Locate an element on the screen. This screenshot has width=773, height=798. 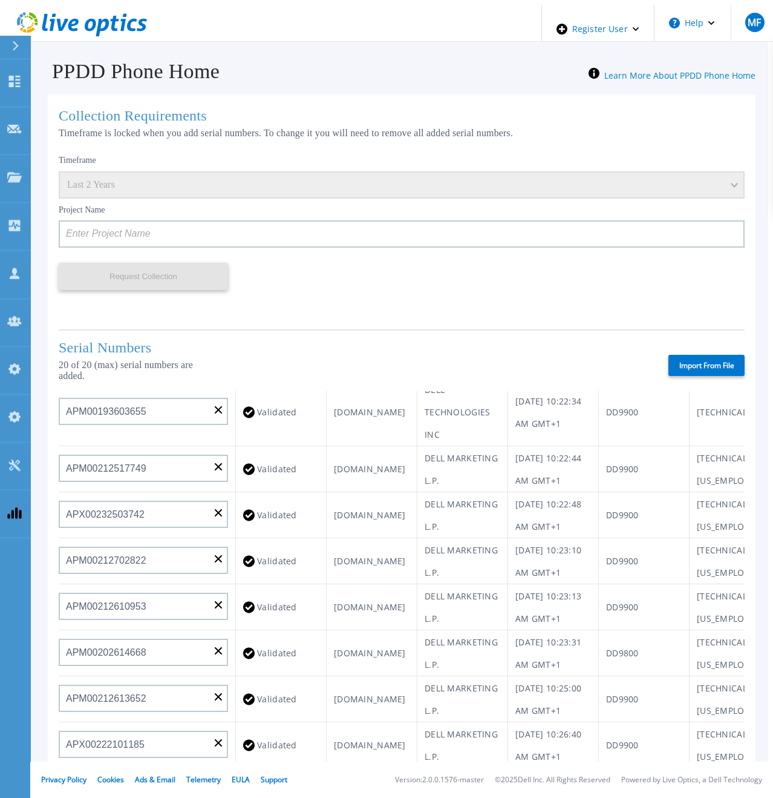
li: Powered by Live Optics, a Dell Technology is located at coordinates (692, 780).